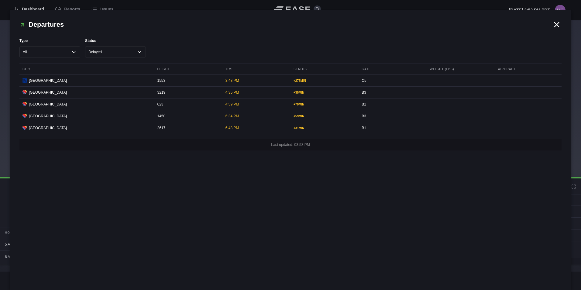 The image size is (581, 290). Describe the element at coordinates (188, 128) in the screenshot. I see `div: 2617` at that location.